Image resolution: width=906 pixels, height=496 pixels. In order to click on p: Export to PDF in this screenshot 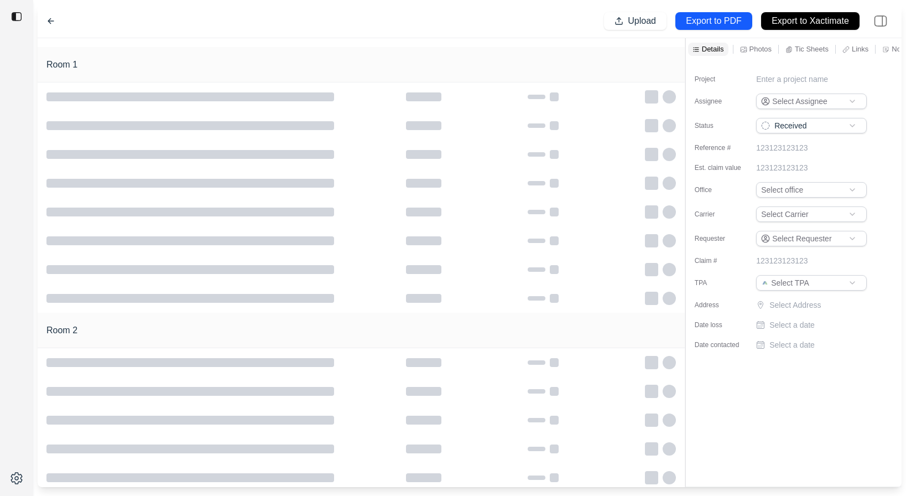, I will do `click(714, 21)`.